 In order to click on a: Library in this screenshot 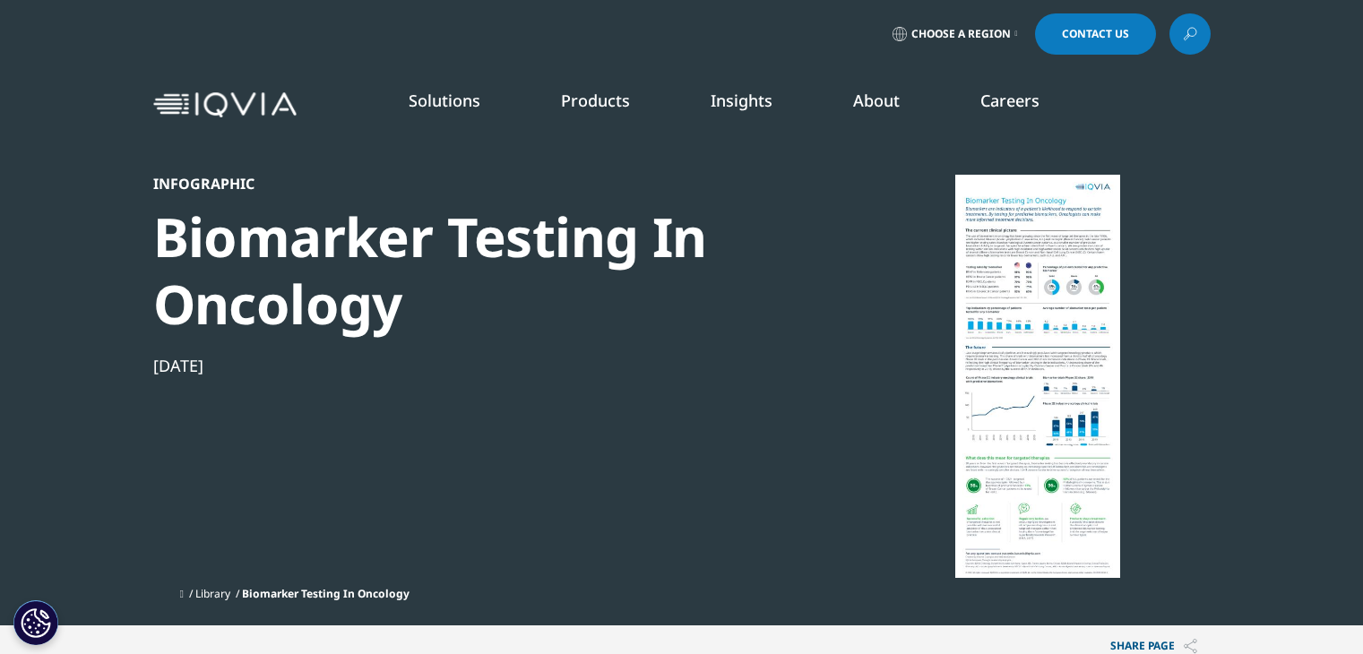, I will do `click(212, 593)`.